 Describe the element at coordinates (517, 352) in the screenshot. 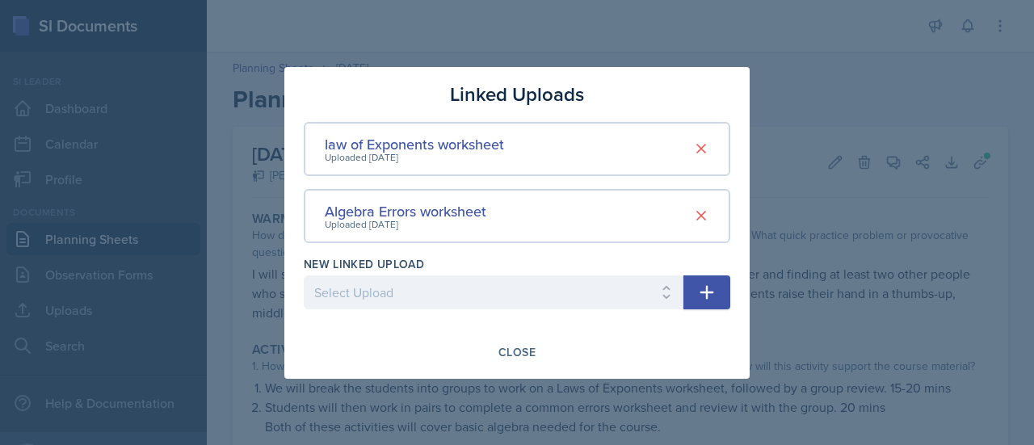

I see `button: Close` at that location.